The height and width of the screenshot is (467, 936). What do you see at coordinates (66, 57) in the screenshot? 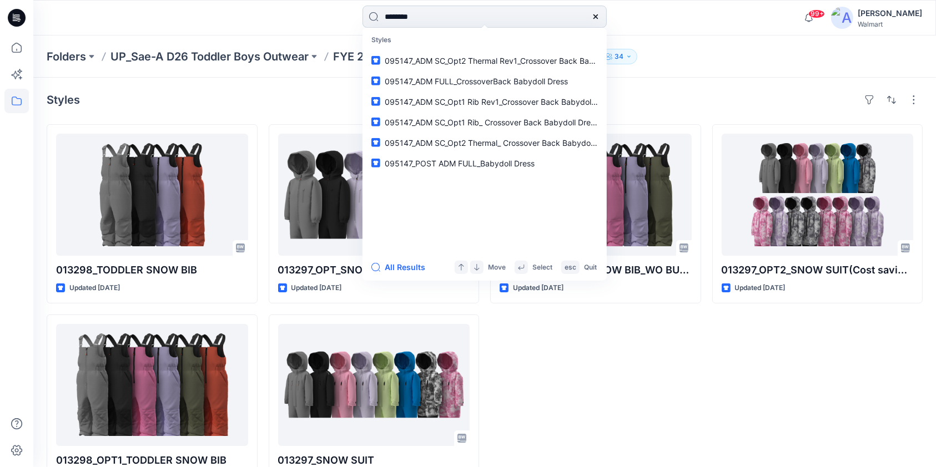
I see `a: Folders` at bounding box center [66, 57].